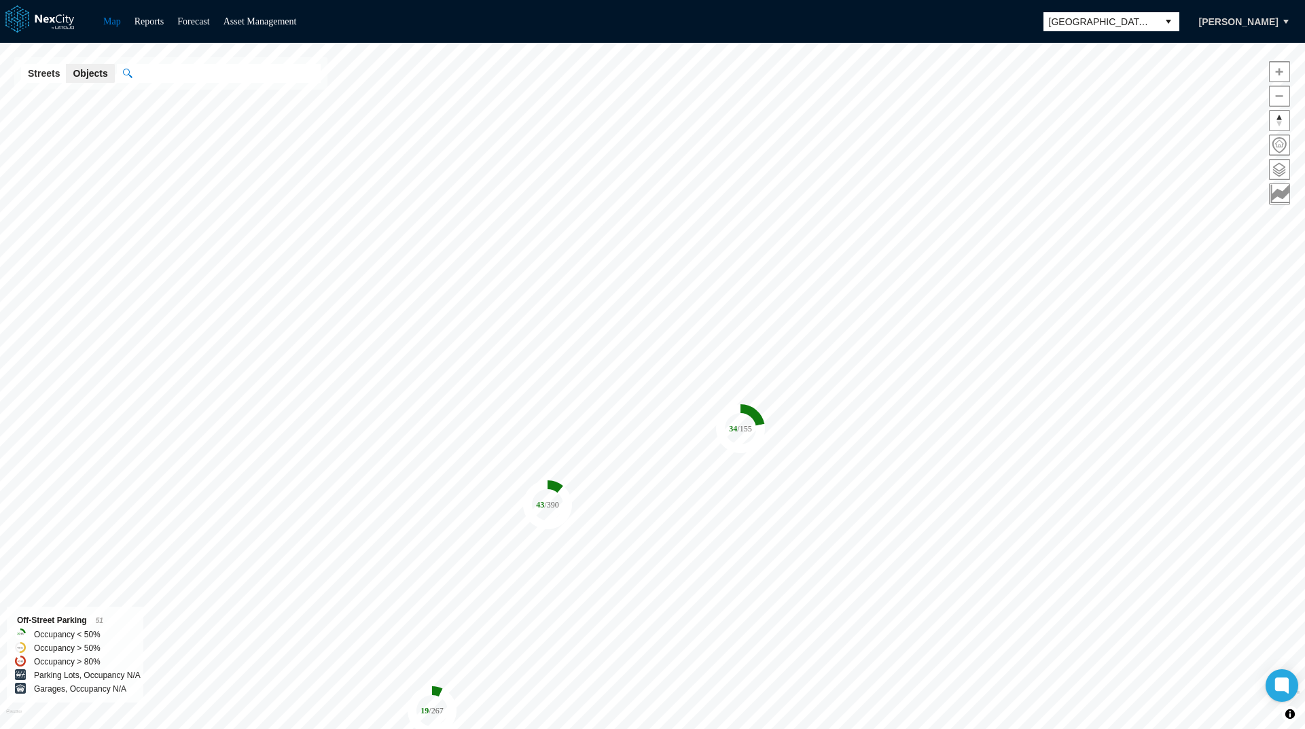  Describe the element at coordinates (1279, 120) in the screenshot. I see `span: Reset bearing to north` at that location.